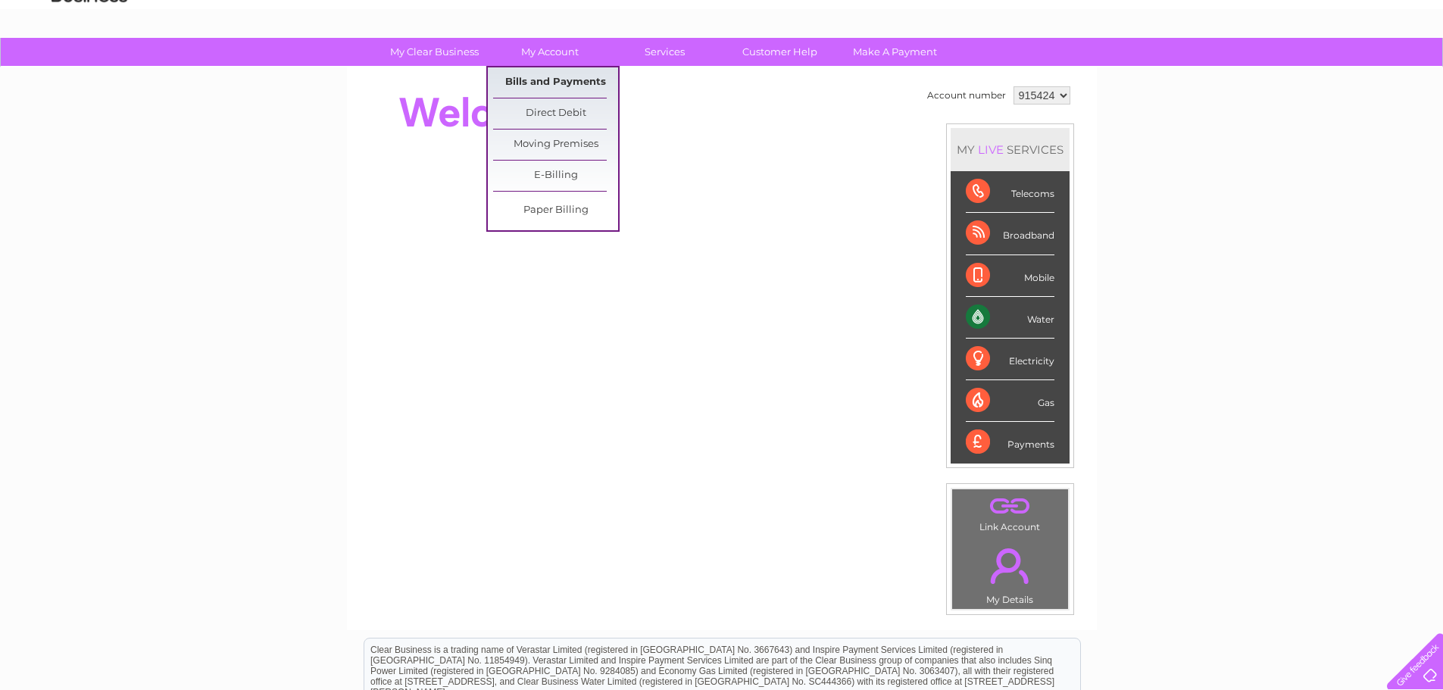 The image size is (1443, 690). I want to click on a: Paper Billing, so click(555, 211).